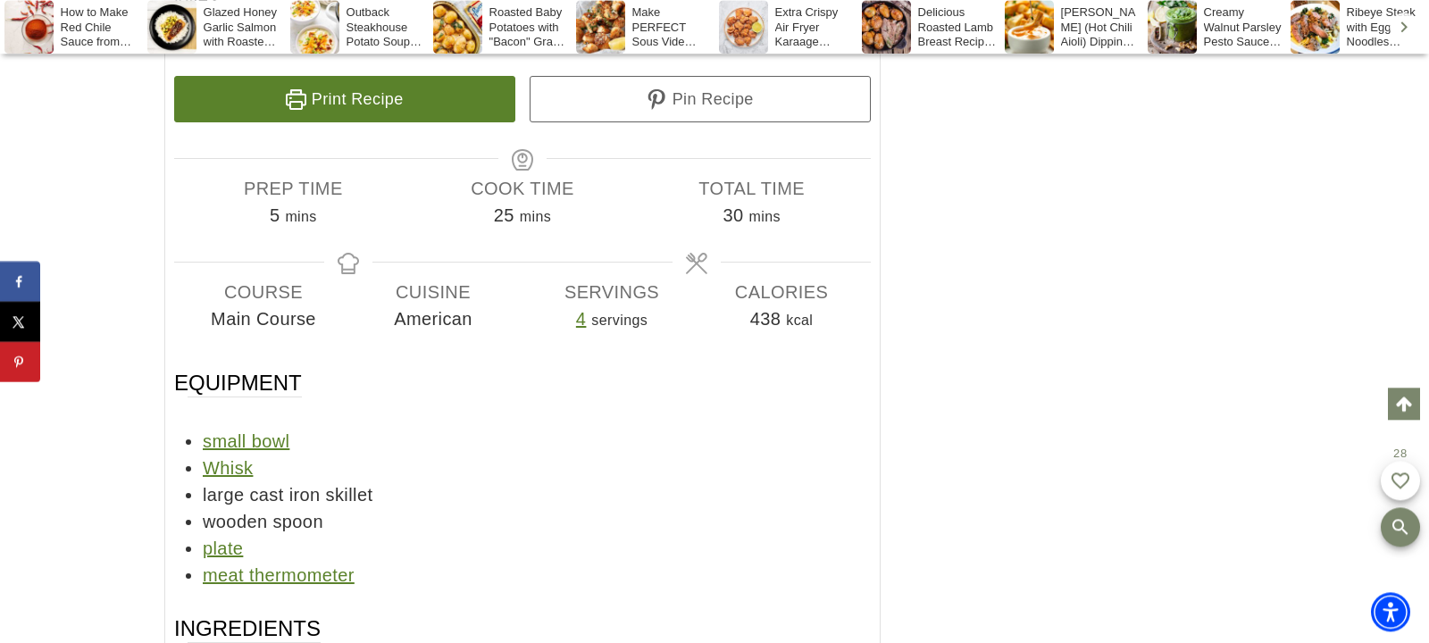 The image size is (1429, 643). What do you see at coordinates (228, 468) in the screenshot?
I see `a: Whisk` at bounding box center [228, 468].